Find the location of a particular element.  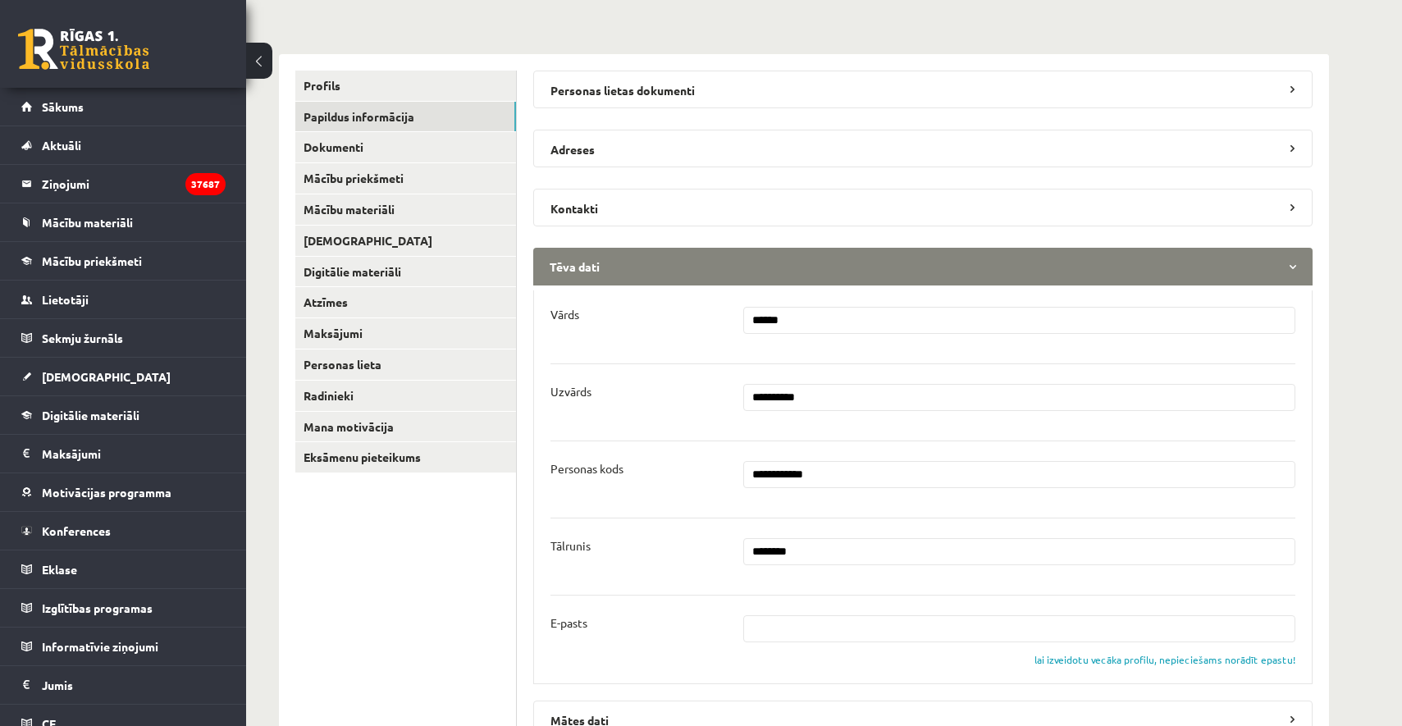

span: Konferences is located at coordinates (76, 531).